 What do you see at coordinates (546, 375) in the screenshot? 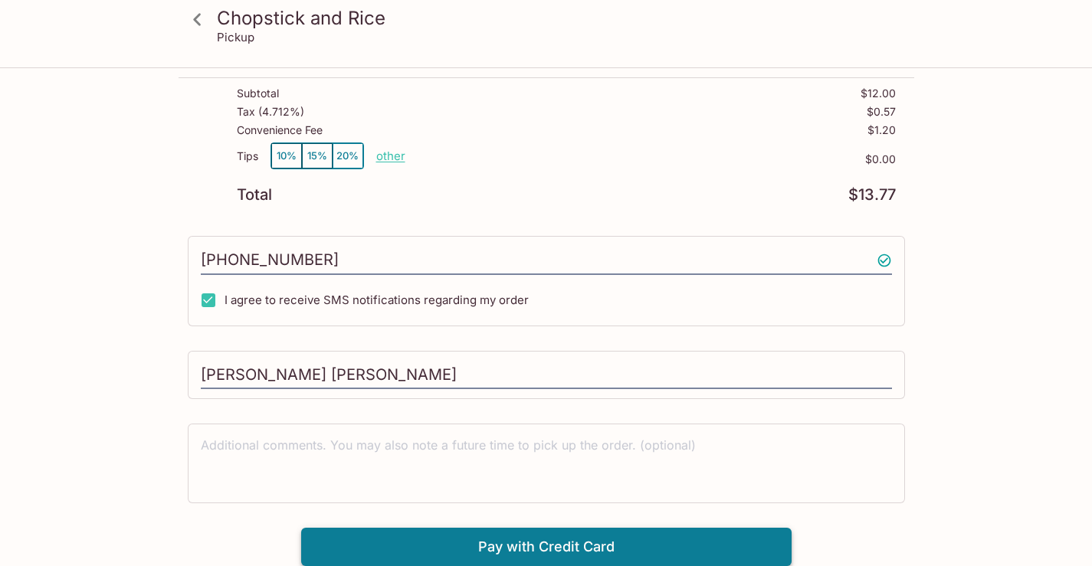
I see `input: Enter first and last name` at bounding box center [546, 375].